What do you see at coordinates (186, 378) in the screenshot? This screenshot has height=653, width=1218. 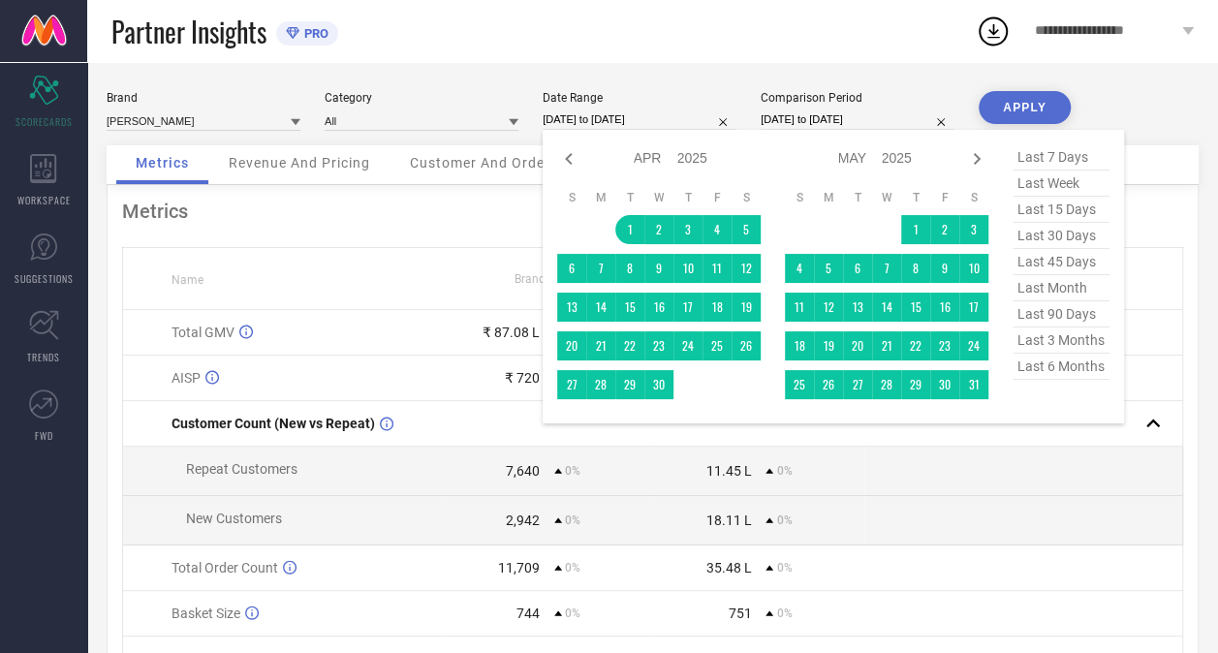 I see `span: AISP` at bounding box center [186, 378].